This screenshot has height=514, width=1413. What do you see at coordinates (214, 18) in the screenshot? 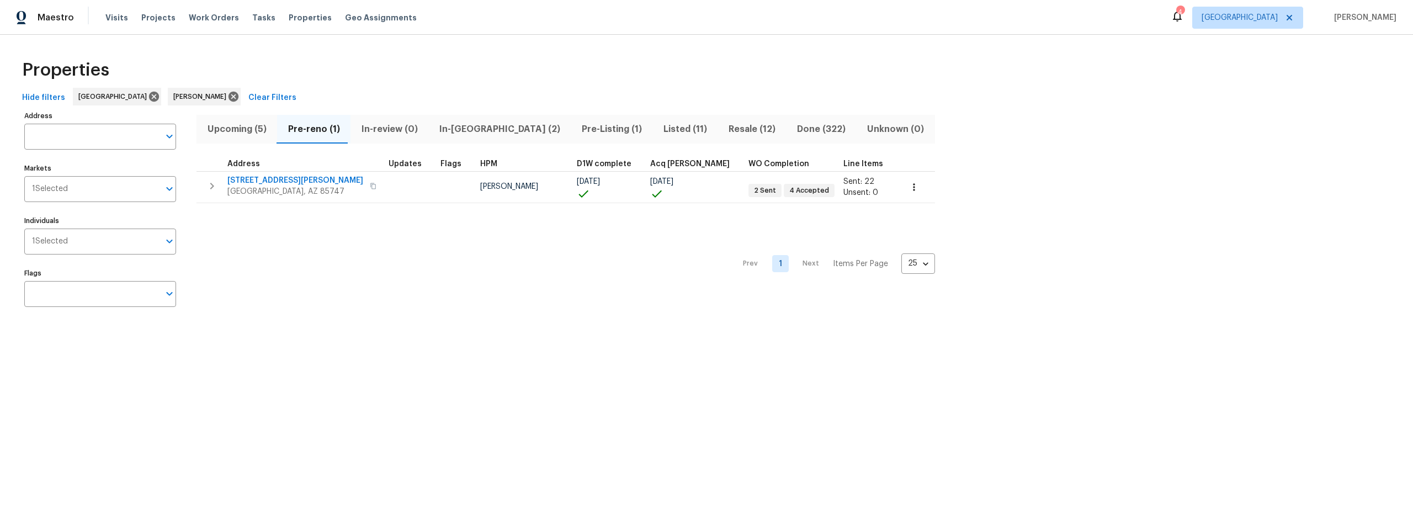
I see `span: Work Orders` at bounding box center [214, 18].